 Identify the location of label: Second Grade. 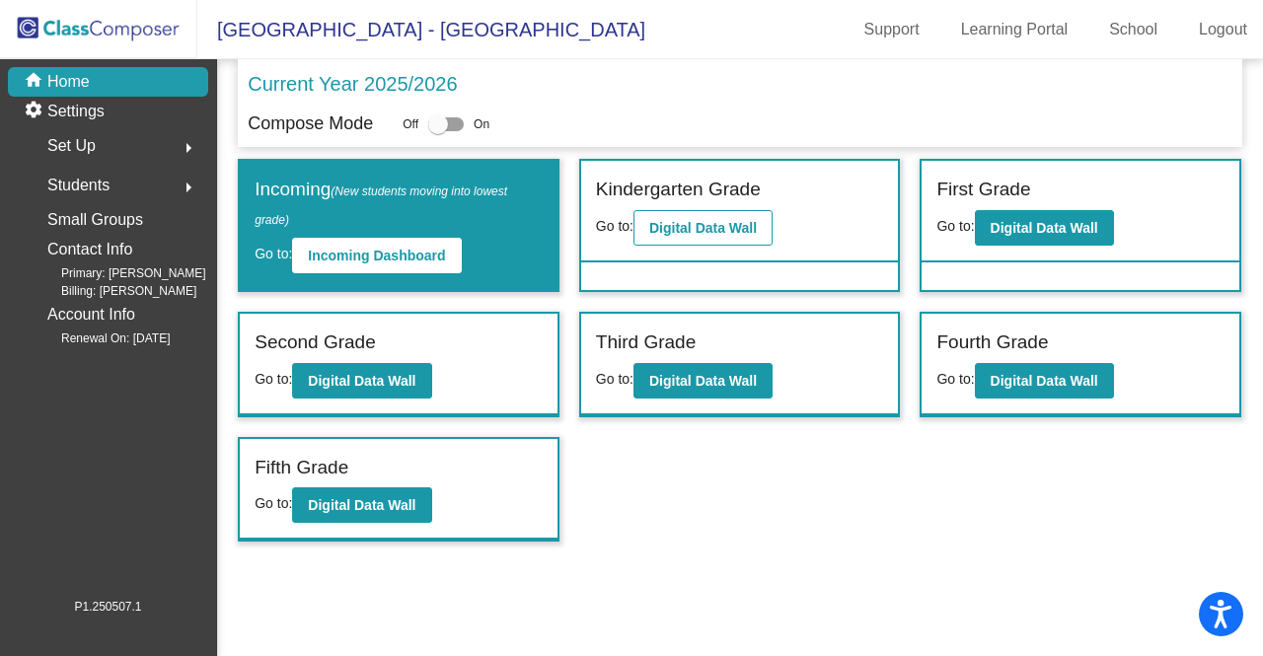
(315, 342).